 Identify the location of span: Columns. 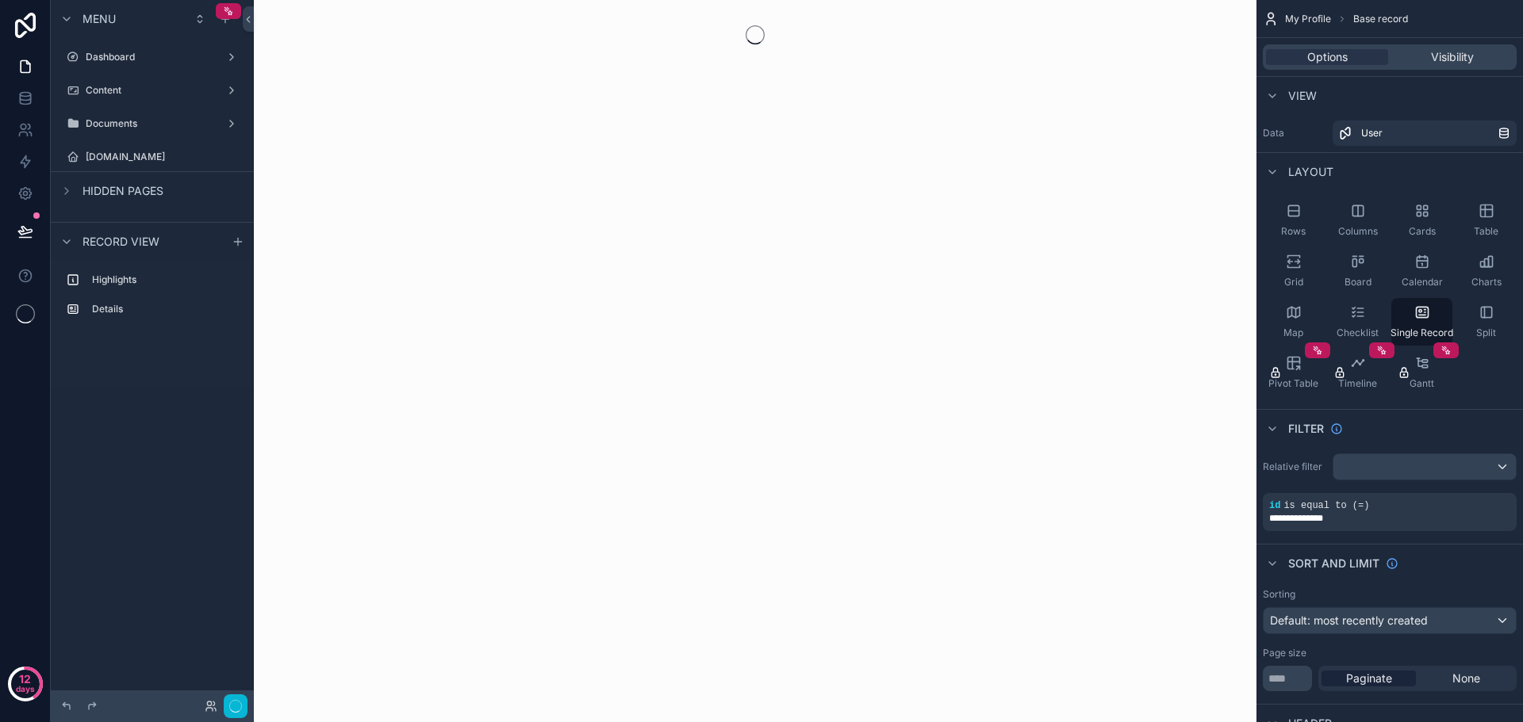
(1358, 232).